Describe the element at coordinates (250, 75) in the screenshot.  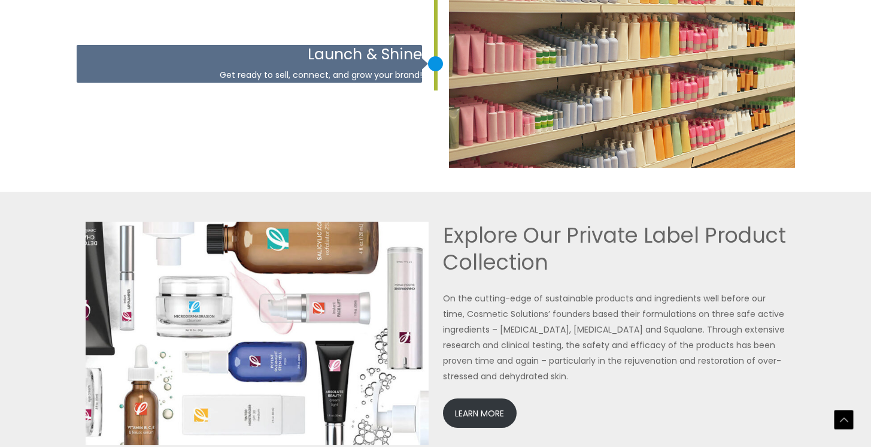
I see `p: Get ready to sell, connect, and grow your brand!` at that location.